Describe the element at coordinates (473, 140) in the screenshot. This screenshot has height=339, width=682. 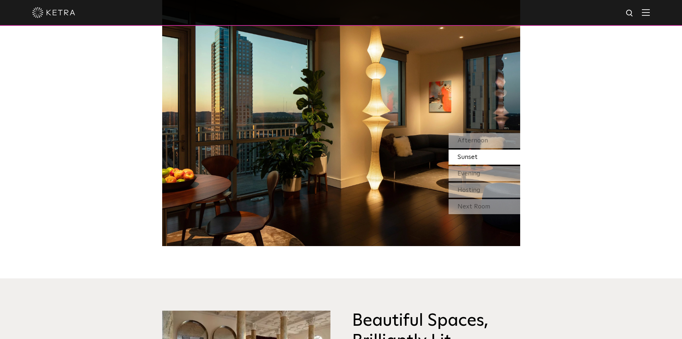
I see `span: Afternoon` at that location.